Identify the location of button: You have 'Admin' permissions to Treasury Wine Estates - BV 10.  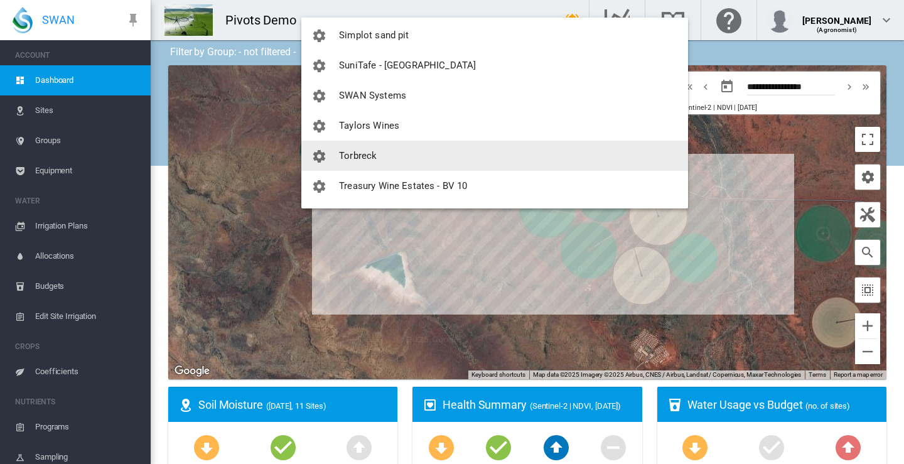
(495, 186).